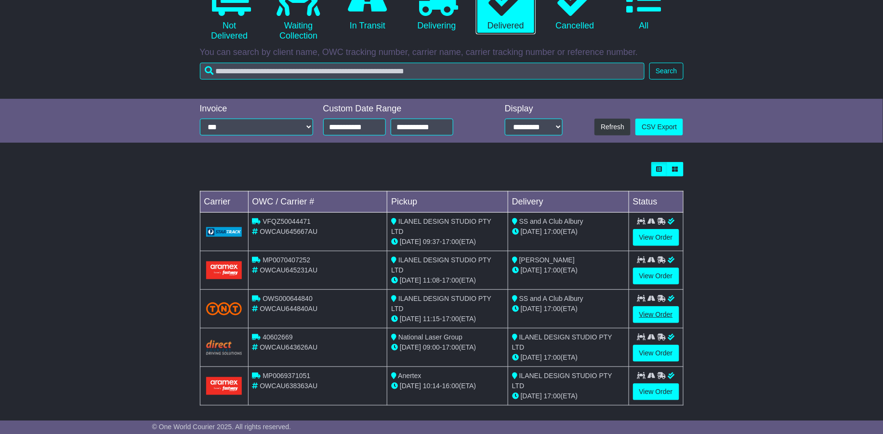  Describe the element at coordinates (287, 221) in the screenshot. I see `span: VFQZ50044471` at that location.